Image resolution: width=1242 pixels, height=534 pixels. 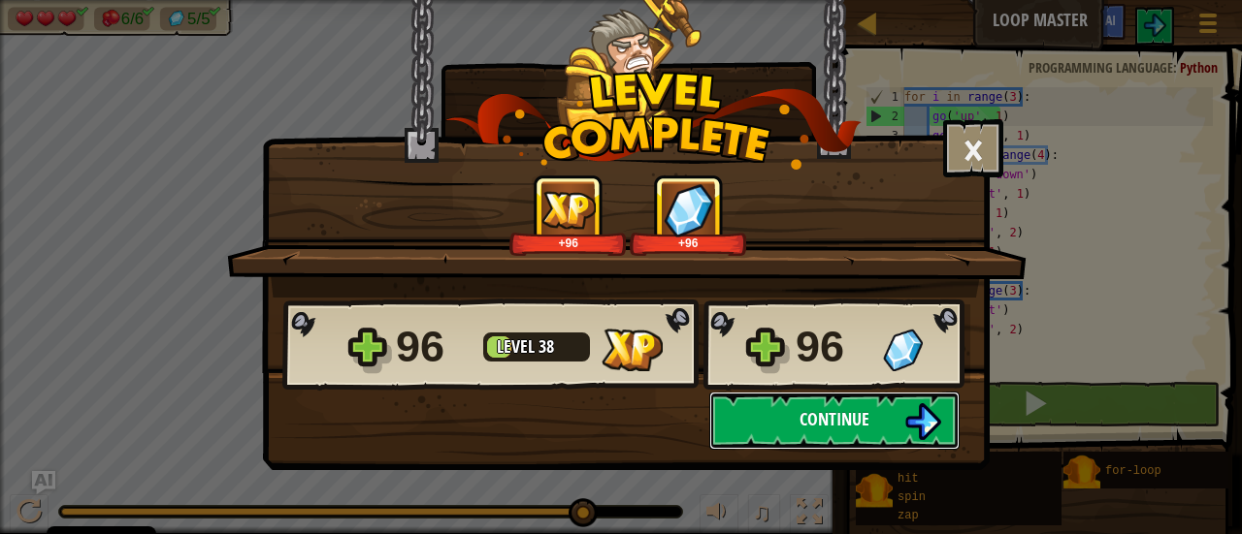 I want to click on button: Continue, so click(x=834, y=421).